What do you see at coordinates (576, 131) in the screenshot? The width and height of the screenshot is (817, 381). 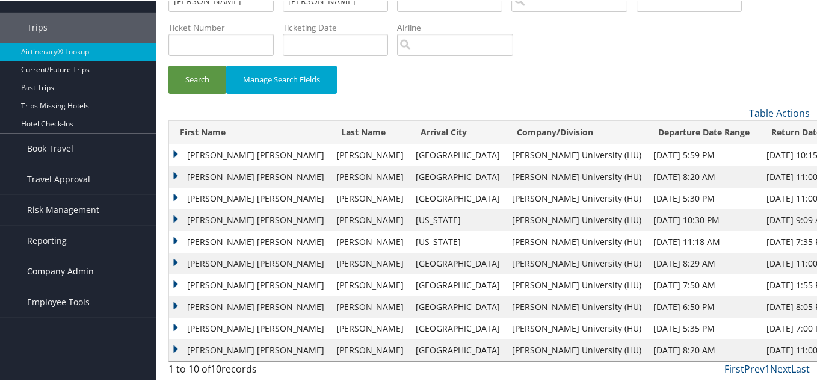 I see `th: Company/Division` at bounding box center [576, 131].